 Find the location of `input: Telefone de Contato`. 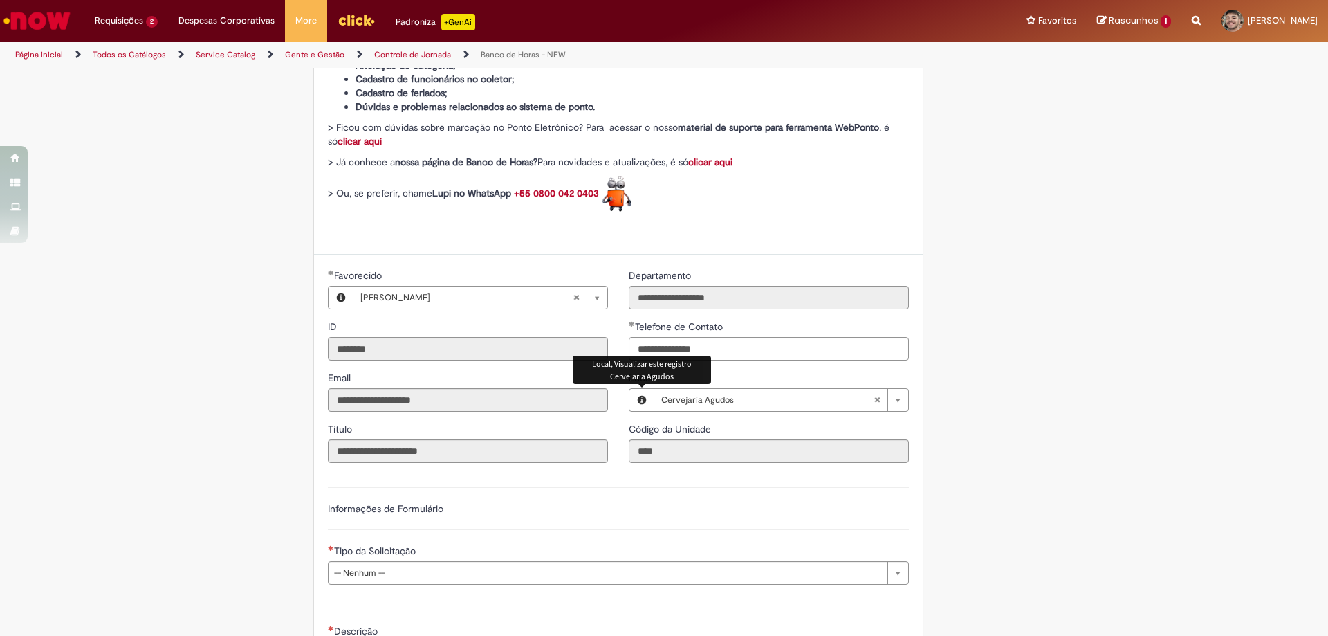

input: Telefone de Contato is located at coordinates (769, 349).